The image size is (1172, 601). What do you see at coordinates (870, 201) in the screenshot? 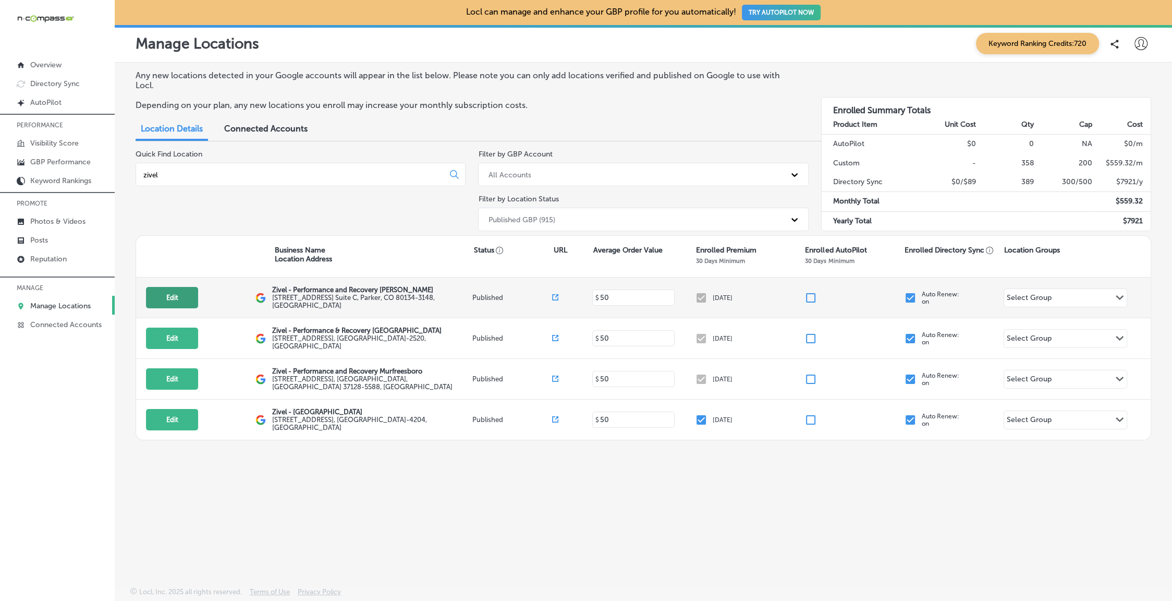
I see `td: Monthly Total` at bounding box center [870, 201].